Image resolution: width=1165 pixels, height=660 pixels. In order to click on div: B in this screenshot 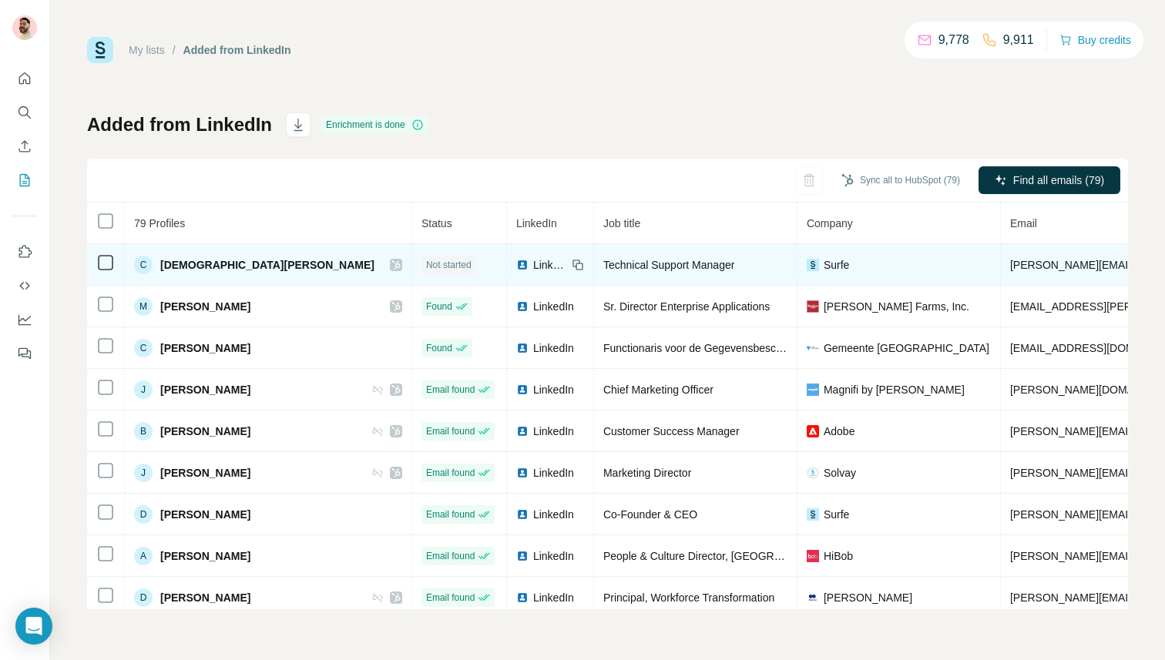, I will do `click(143, 432)`.